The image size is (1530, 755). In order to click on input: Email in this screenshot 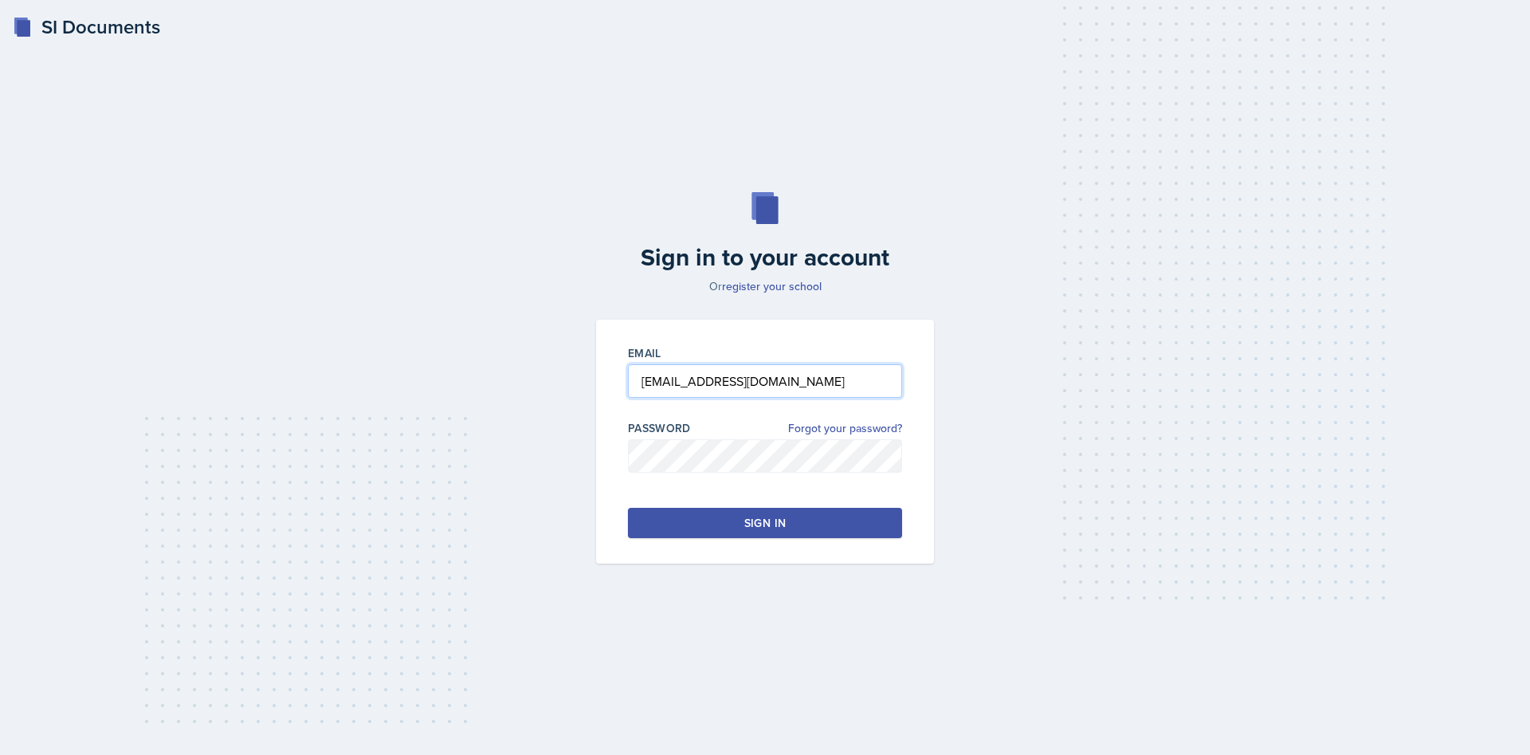, I will do `click(765, 381)`.